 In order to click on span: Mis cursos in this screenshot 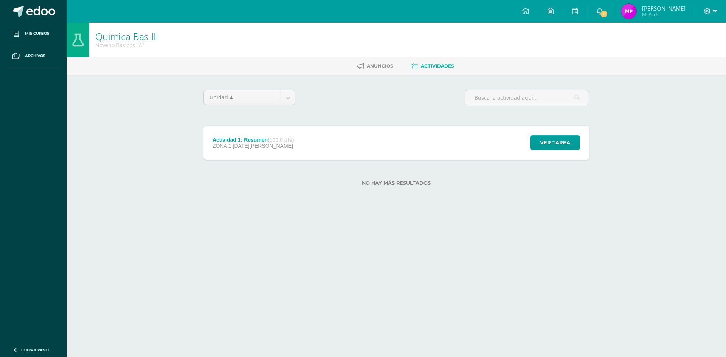, I will do `click(37, 34)`.